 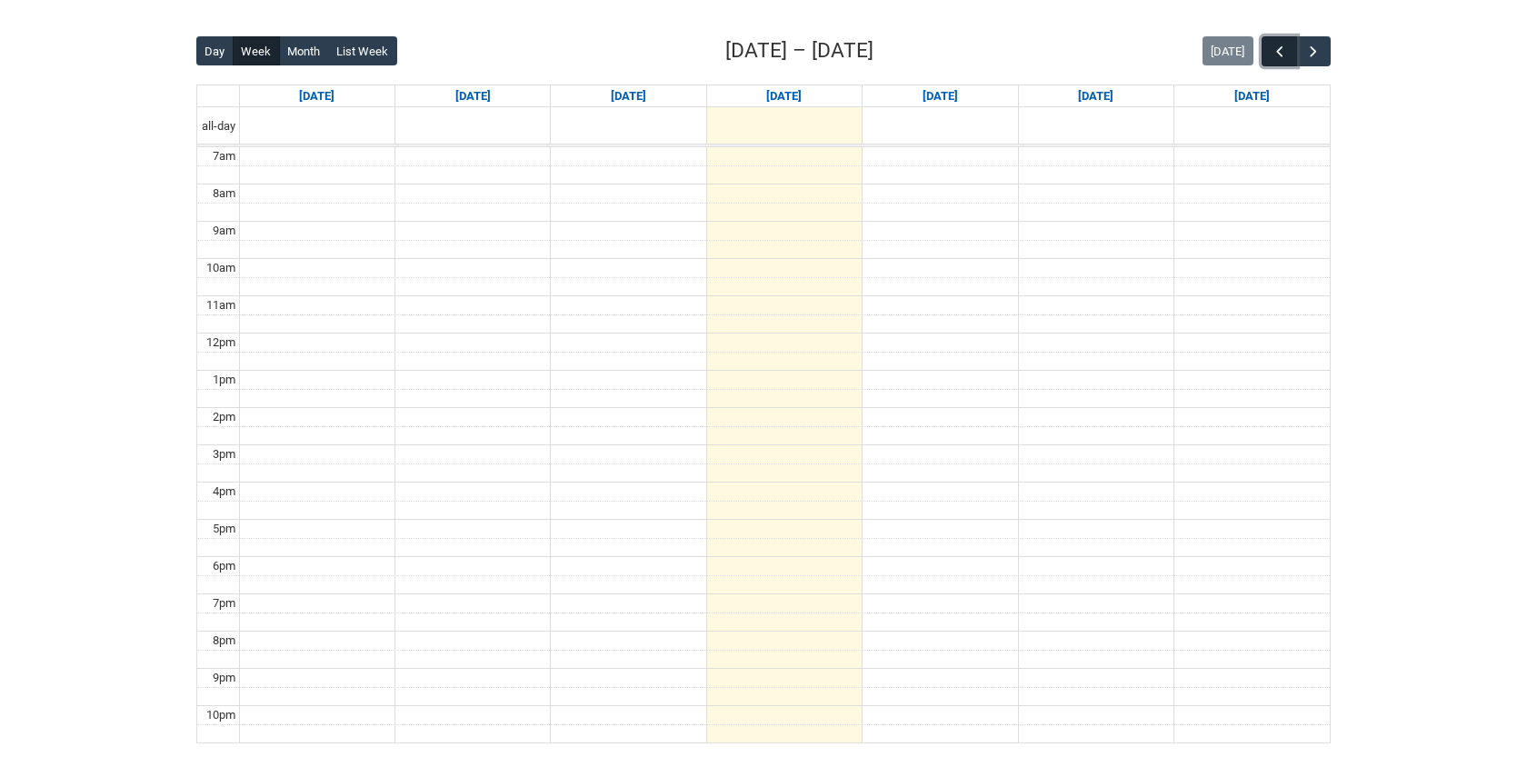 What do you see at coordinates (224, 194) in the screenshot?
I see `div: 8am` at bounding box center [224, 194].